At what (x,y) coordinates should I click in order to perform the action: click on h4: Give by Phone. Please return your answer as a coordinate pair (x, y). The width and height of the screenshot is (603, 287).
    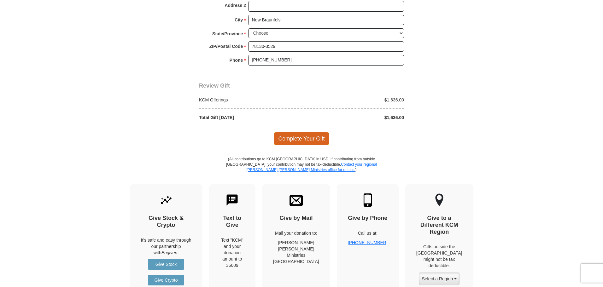
    Looking at the image, I should click on (368, 219).